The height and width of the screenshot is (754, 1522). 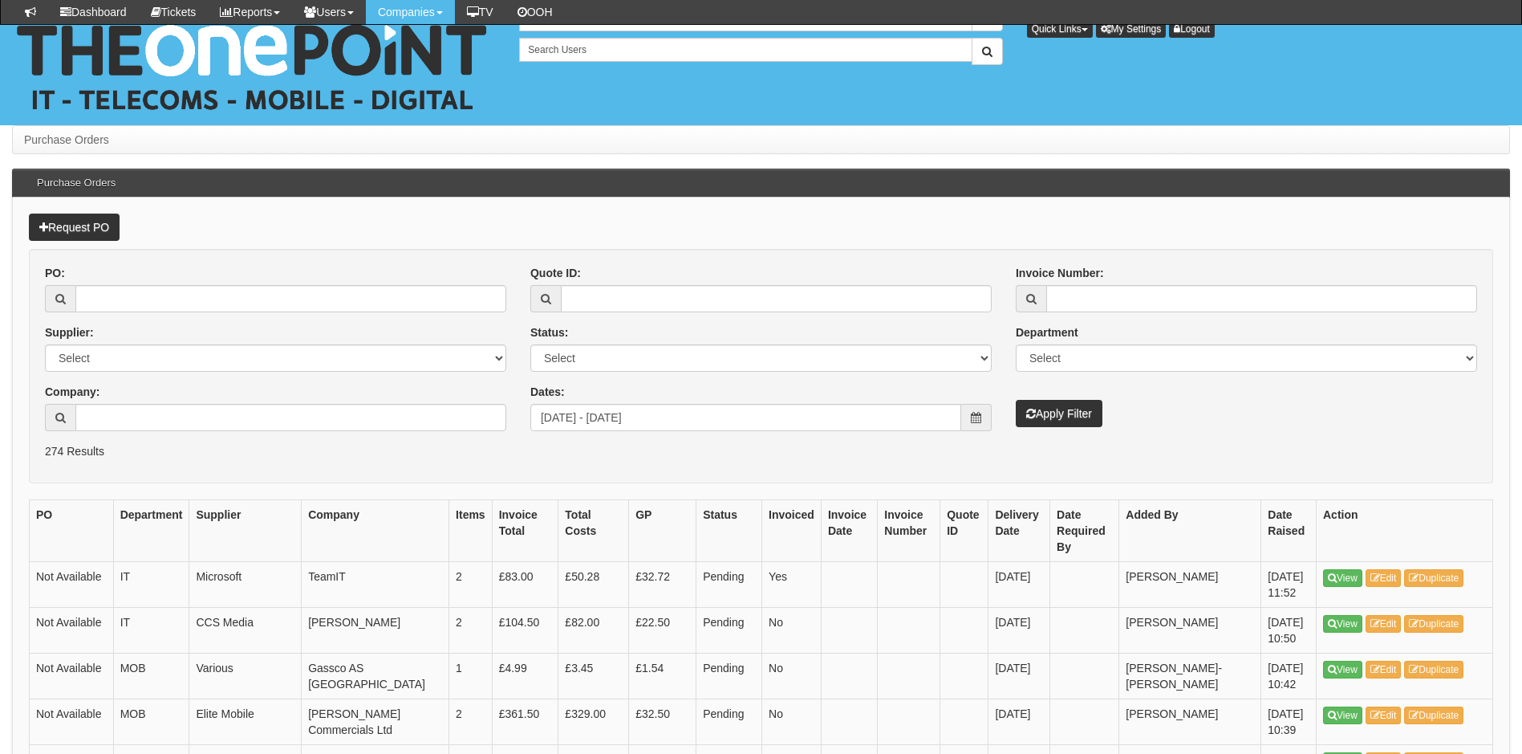 I want to click on th: Delivery Date, so click(x=1019, y=530).